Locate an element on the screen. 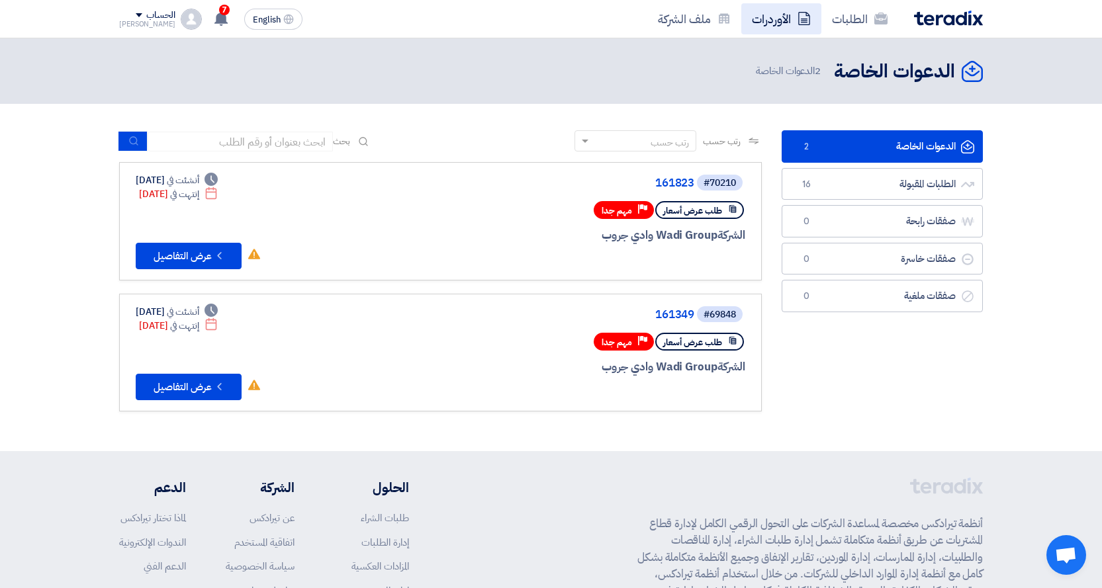  li: الدعم is located at coordinates (152, 488).